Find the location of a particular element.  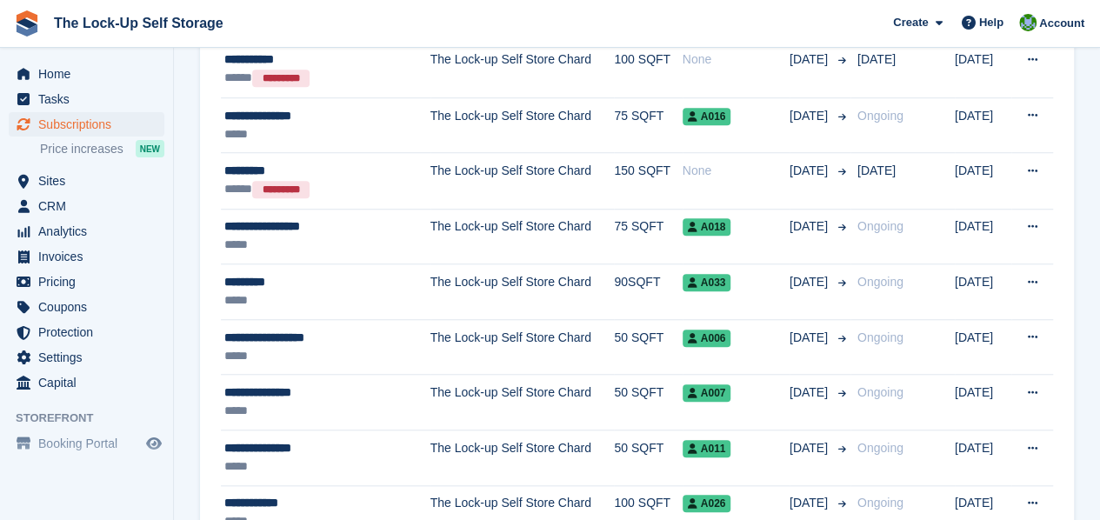

td: 150 SQFT is located at coordinates (648, 181).